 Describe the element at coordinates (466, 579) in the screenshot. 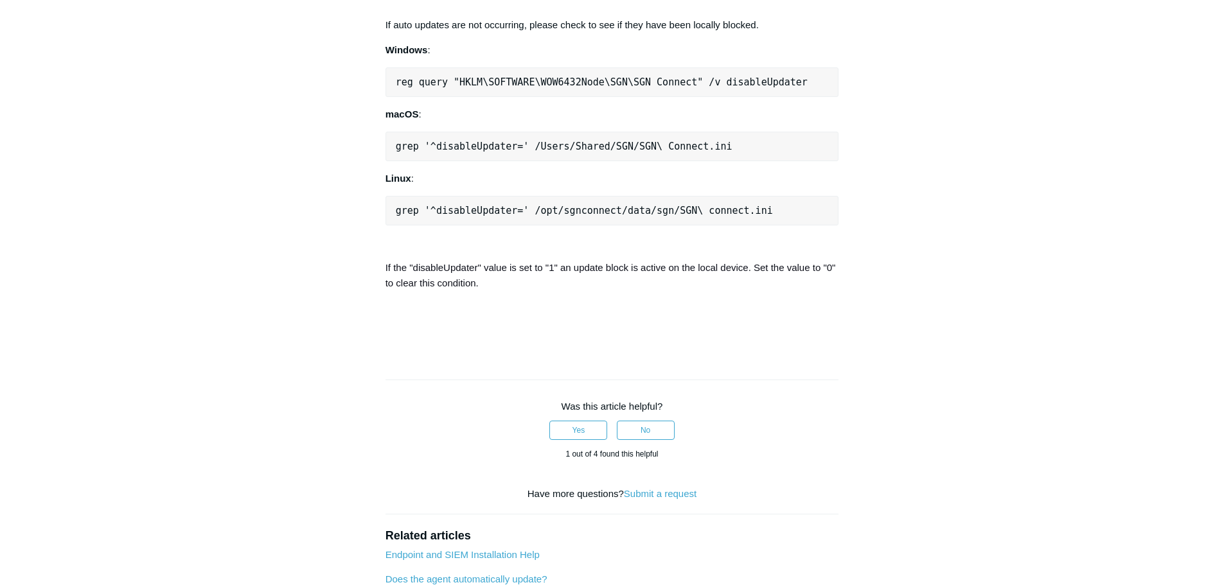

I see `a: Does the agent automatically update?` at that location.